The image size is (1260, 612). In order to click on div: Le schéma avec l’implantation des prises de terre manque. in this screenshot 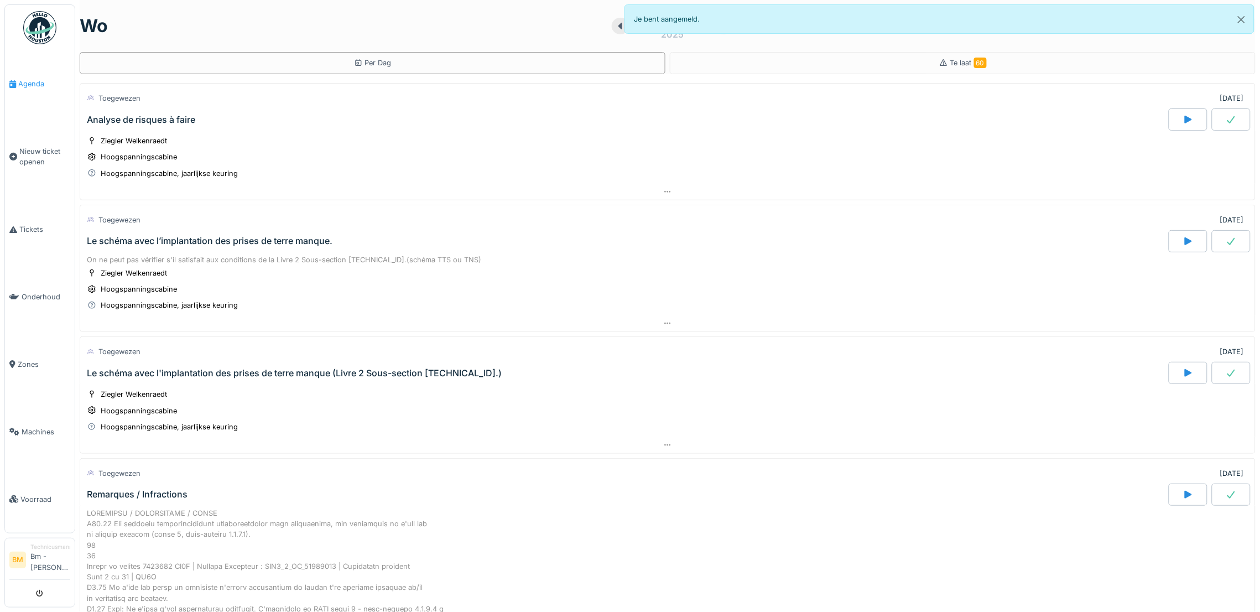, I will do `click(210, 241)`.